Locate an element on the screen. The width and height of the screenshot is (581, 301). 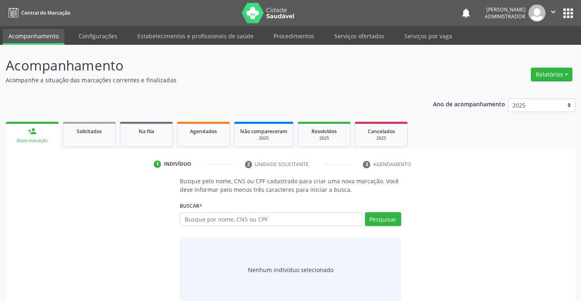
span: Solicitados is located at coordinates (89, 131).